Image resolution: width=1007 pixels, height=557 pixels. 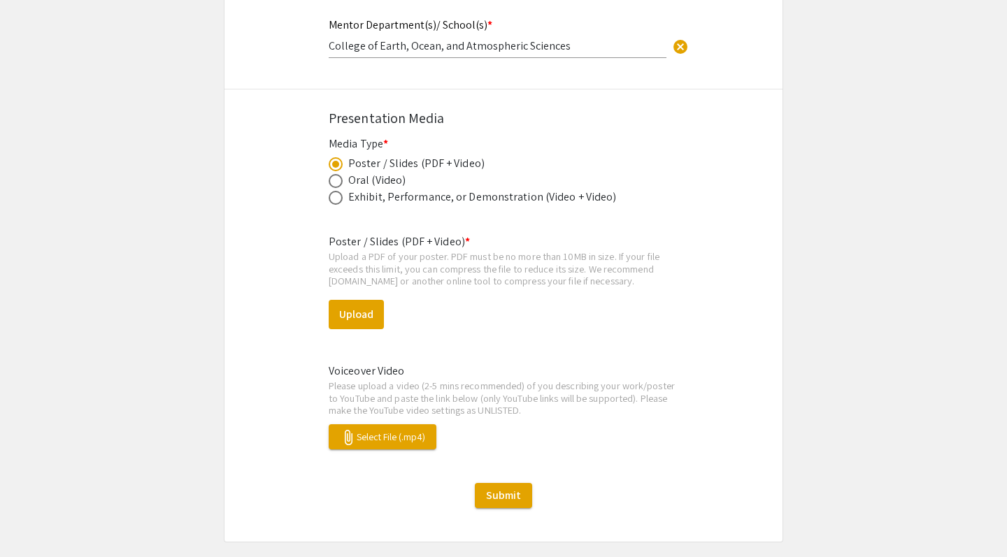 What do you see at coordinates (504, 496) in the screenshot?
I see `button: Submit` at bounding box center [504, 496].